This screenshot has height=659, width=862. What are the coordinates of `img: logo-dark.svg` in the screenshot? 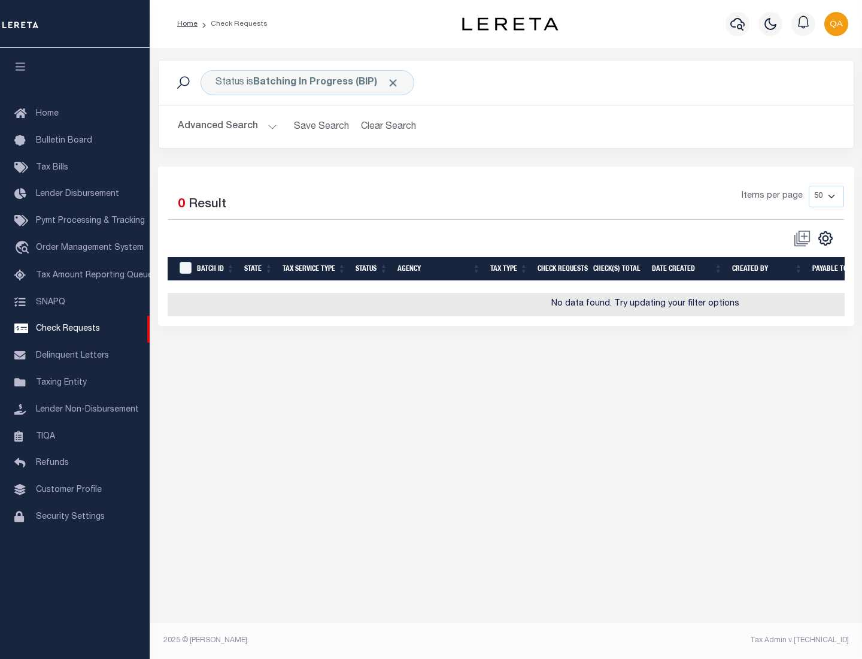 It's located at (510, 24).